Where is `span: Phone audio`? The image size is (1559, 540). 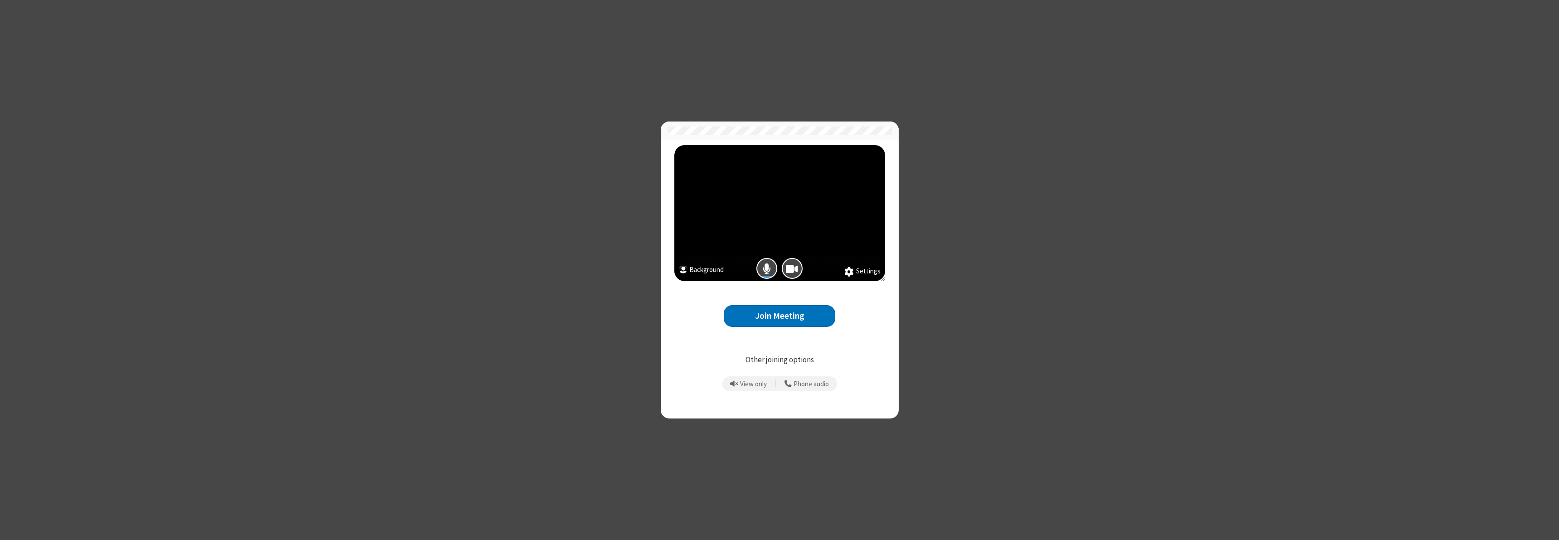
span: Phone audio is located at coordinates (811, 384).